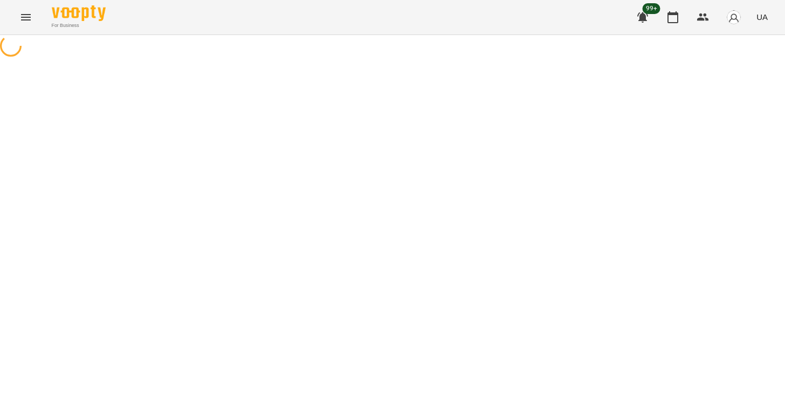 The image size is (785, 405). I want to click on span: 99+, so click(651, 9).